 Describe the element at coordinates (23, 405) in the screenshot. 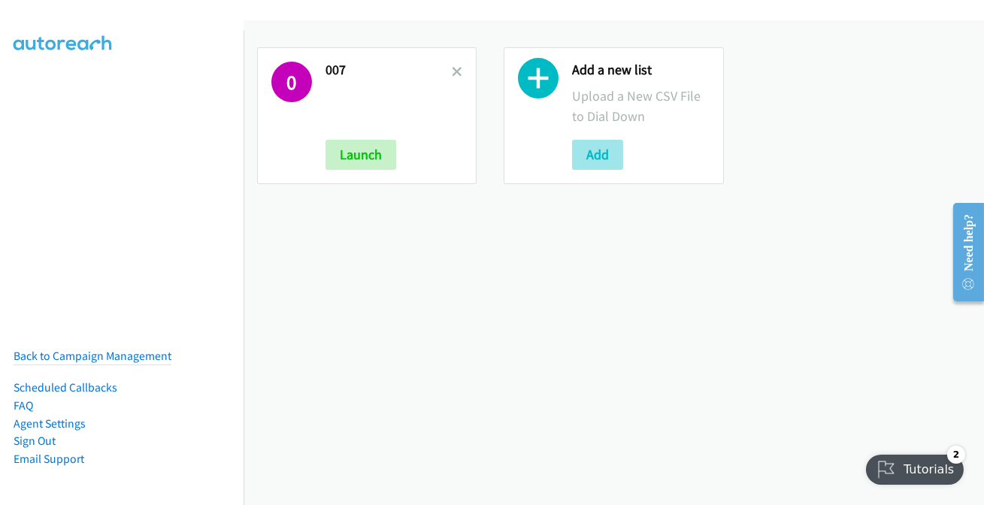

I see `a: FAQ` at that location.